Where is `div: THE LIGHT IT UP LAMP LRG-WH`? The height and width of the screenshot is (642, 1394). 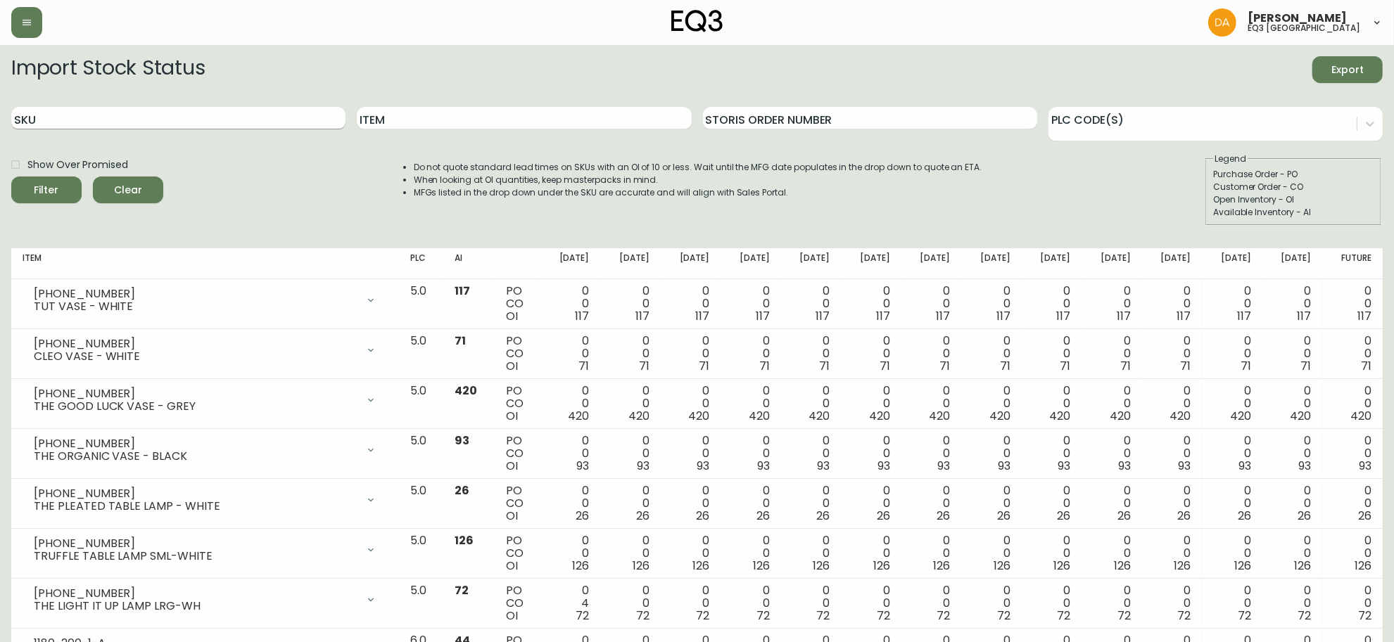 div: THE LIGHT IT UP LAMP LRG-WH is located at coordinates (195, 607).